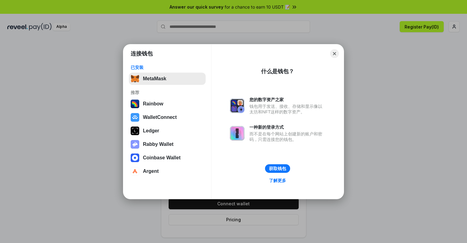 This screenshot has width=467, height=243. Describe the element at coordinates (135, 104) in the screenshot. I see `img: svg+xml,%3Csvg%20width%3D%22120%22%20height%3D%22120%22%20viewBox%3D%220%200%20120%20120%22%20fil...` at that location.